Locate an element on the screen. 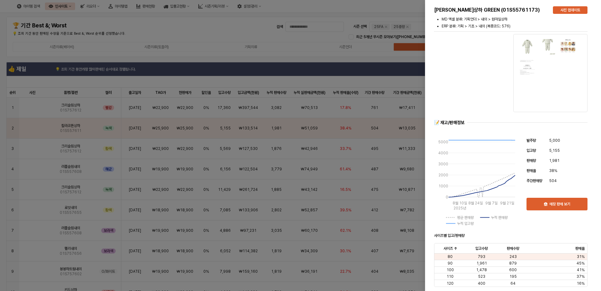 The width and height of the screenshot is (601, 291). span: 504 is located at coordinates (553, 181).